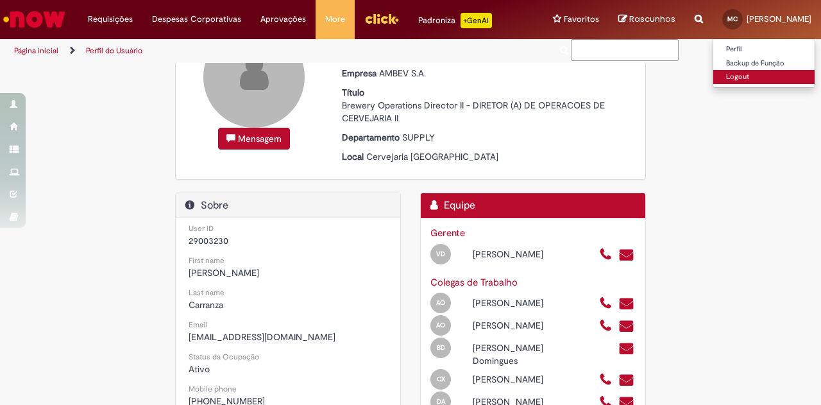 The height and width of the screenshot is (405, 821). Describe the element at coordinates (354, 92) in the screenshot. I see `strong: Título` at that location.